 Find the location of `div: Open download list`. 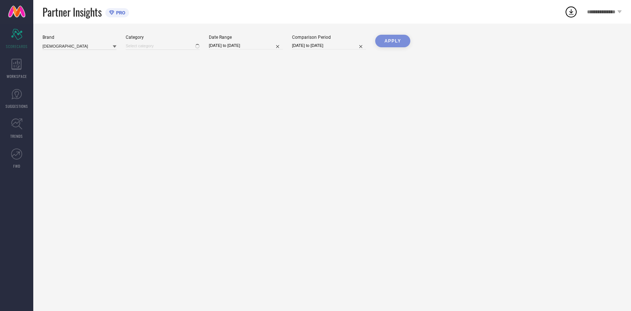

div: Open download list is located at coordinates (571, 12).